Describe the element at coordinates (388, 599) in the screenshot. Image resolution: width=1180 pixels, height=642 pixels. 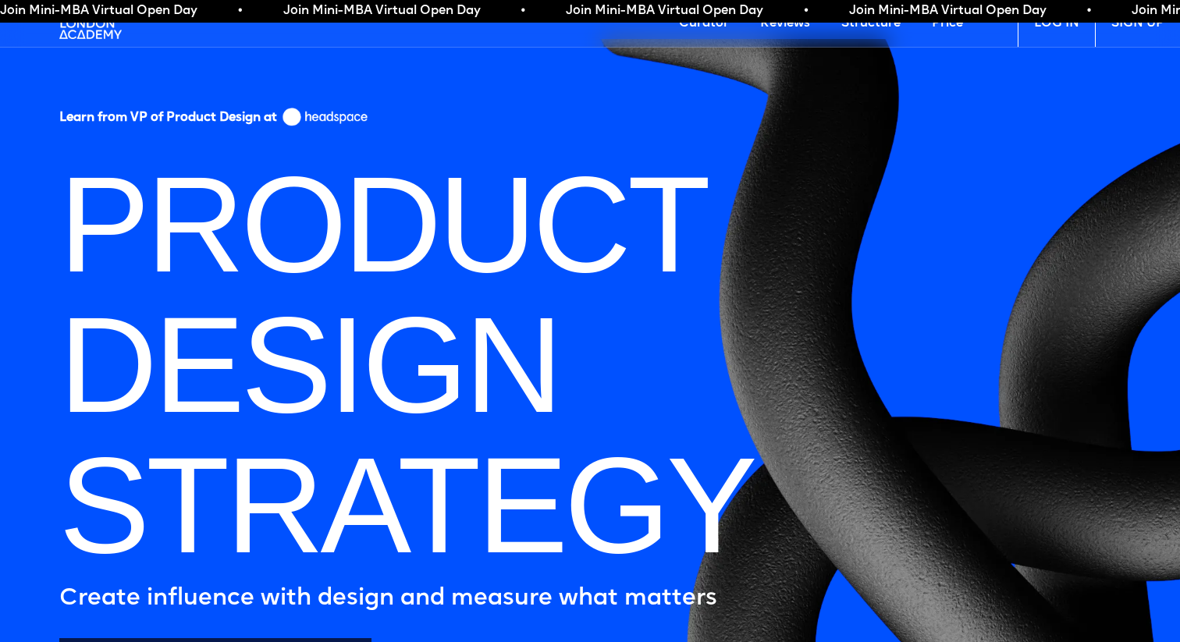
I see `h5: Create influence with design and measure what matters` at that location.